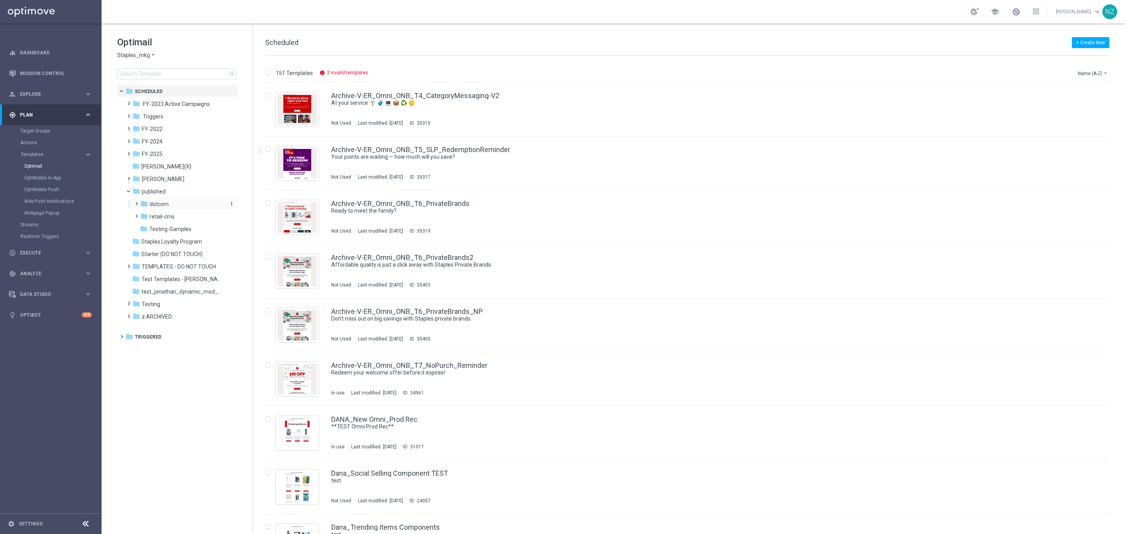  What do you see at coordinates (12, 53) in the screenshot?
I see `i: equalizer` at bounding box center [12, 53].